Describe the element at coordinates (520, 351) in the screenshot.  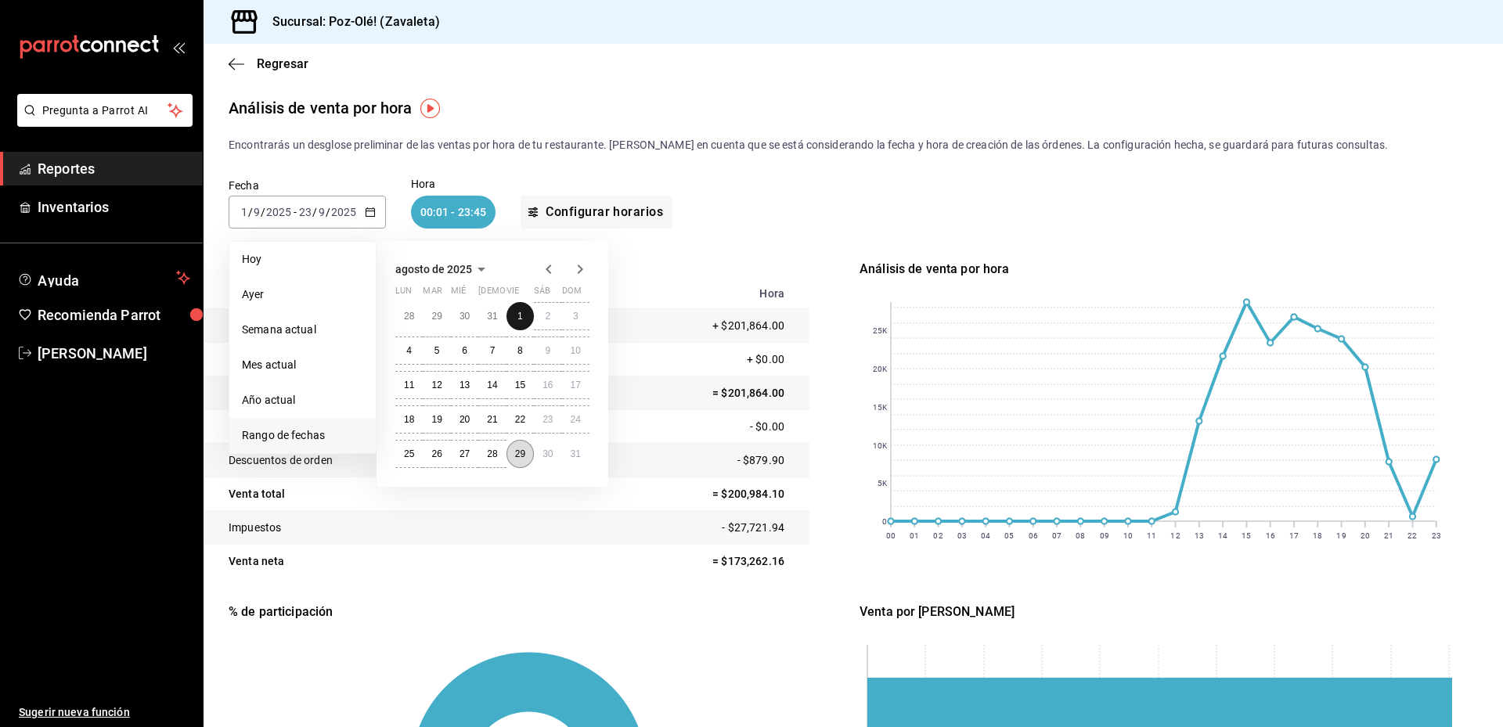
I see `button: 8 de agosto de 2025` at that location.